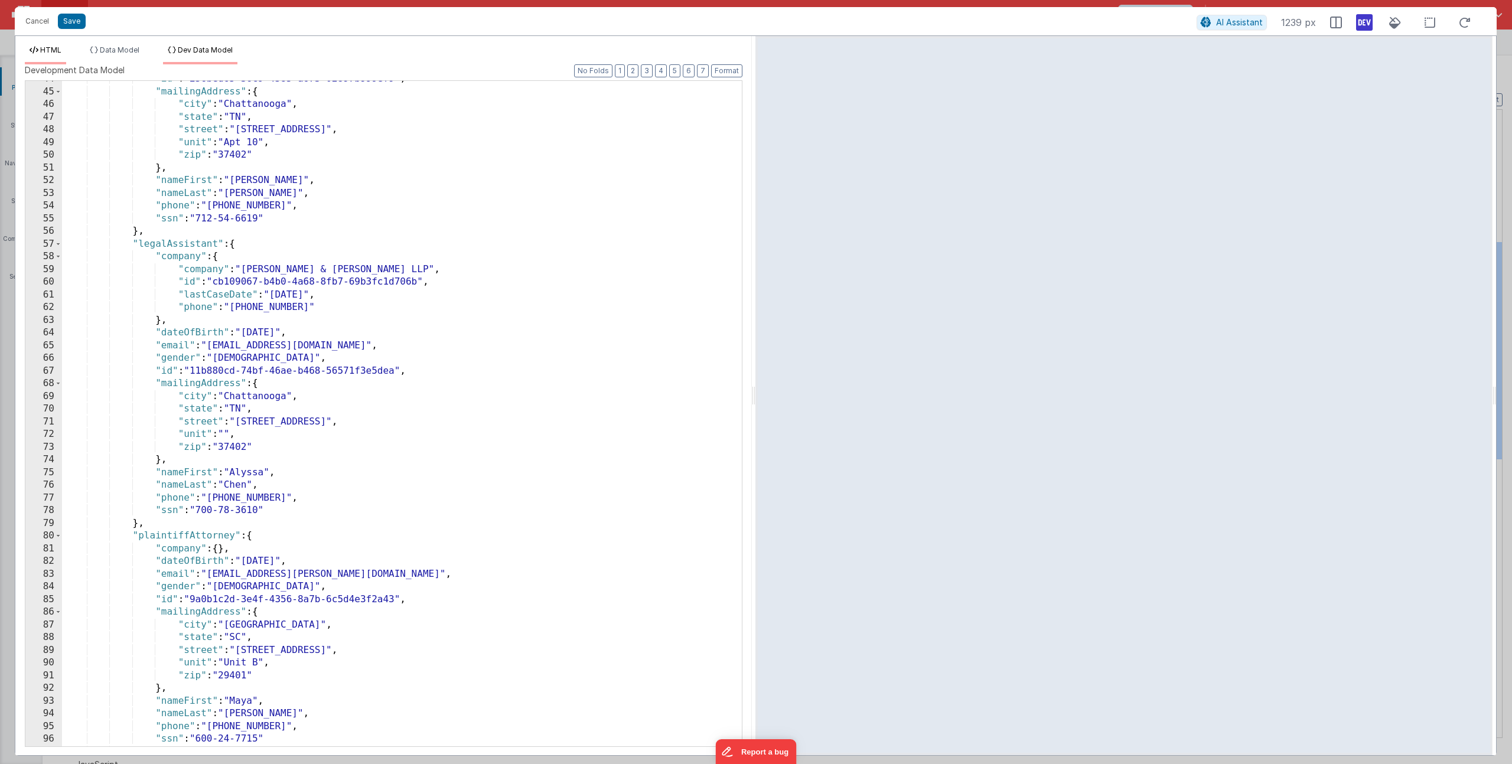 The width and height of the screenshot is (1512, 764). What do you see at coordinates (44, 485) in the screenshot?
I see `div: 76` at bounding box center [44, 485].